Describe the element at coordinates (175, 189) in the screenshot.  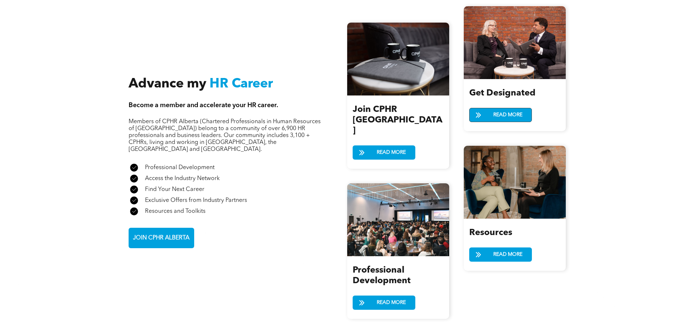
I see `span: Find Your Next Career` at that location.